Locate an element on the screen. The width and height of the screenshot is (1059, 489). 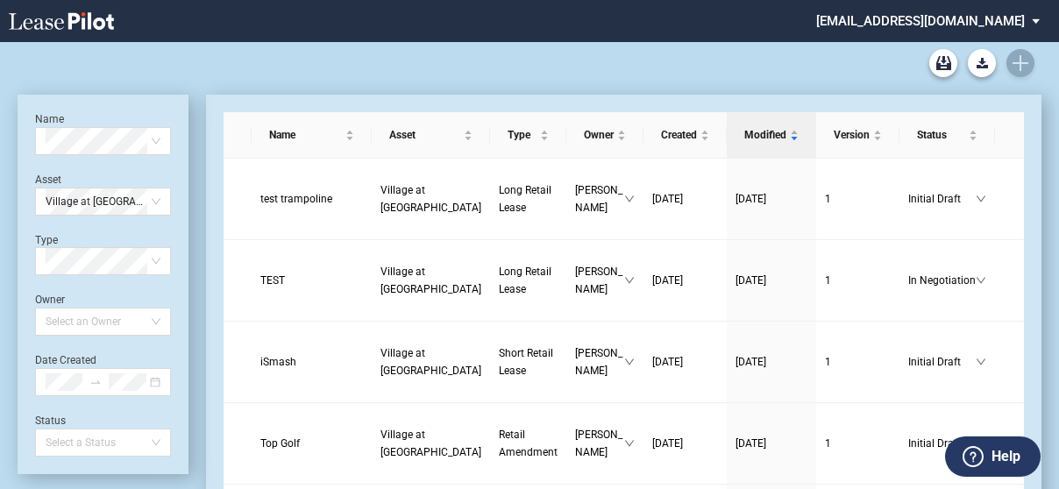
th: Created is located at coordinates (684, 135).